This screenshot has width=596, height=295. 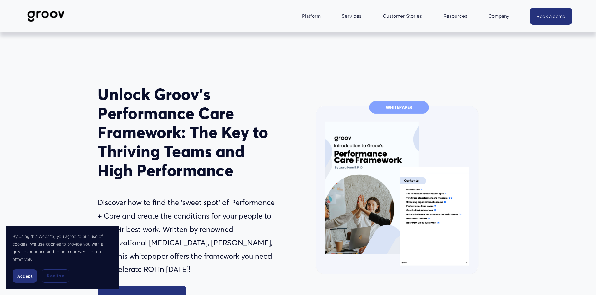 What do you see at coordinates (455, 16) in the screenshot?
I see `span: Resources` at bounding box center [455, 16].